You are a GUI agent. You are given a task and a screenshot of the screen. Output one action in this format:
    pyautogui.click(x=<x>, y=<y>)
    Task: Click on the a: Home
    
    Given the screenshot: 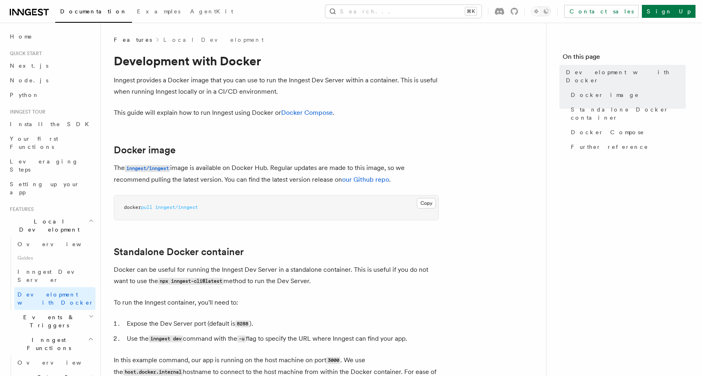 What is the action you would take?
    pyautogui.click(x=51, y=37)
    